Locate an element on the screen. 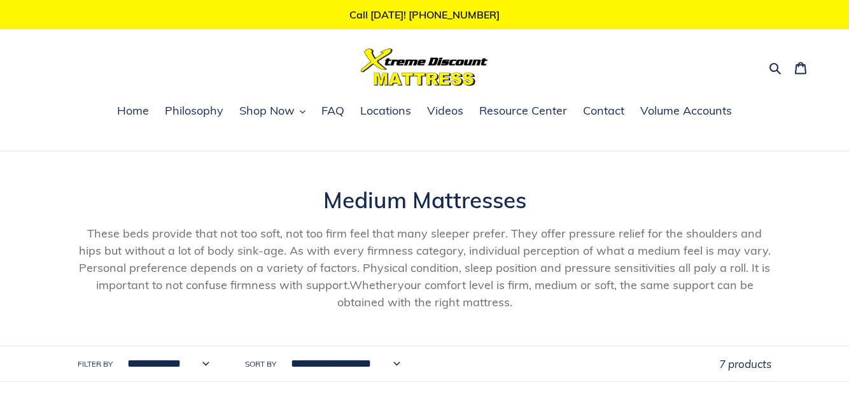 This screenshot has height=410, width=849. span: Contact is located at coordinates (603, 111).